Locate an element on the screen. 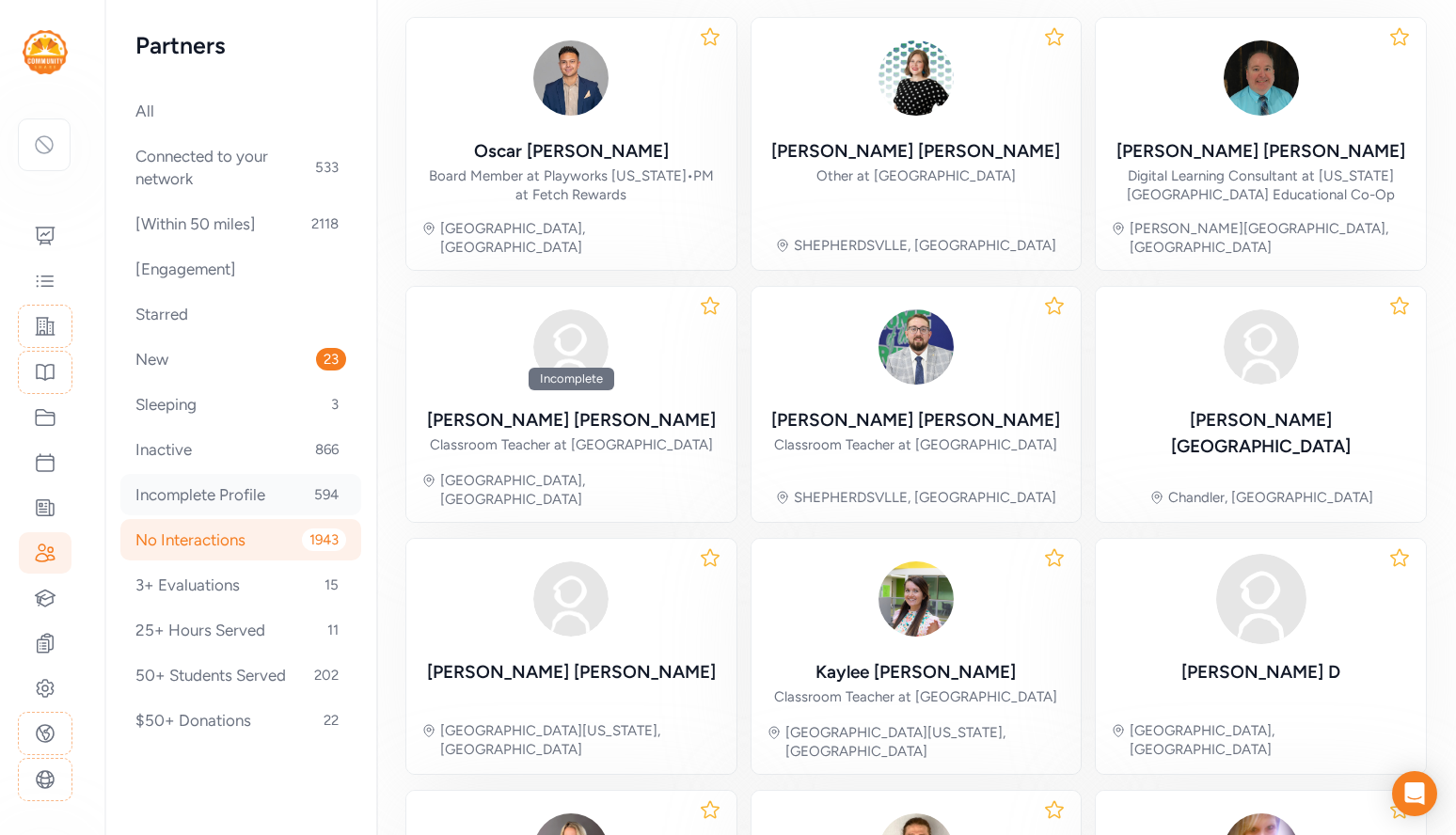  div: New is located at coordinates (241, 359).